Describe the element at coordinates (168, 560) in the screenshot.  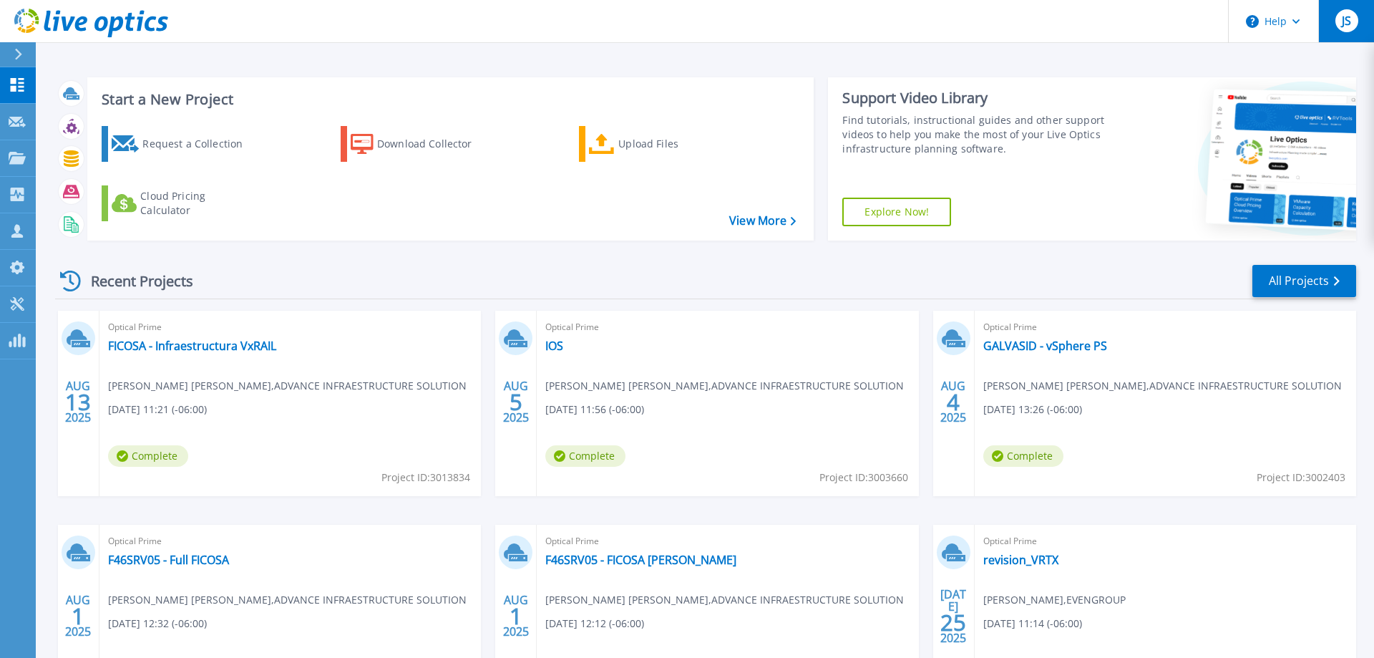
I see `a: F46SRV05 - Full FICOSA` at that location.